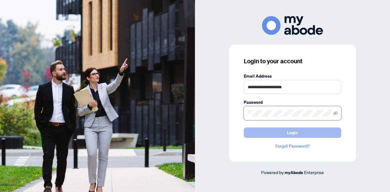  What do you see at coordinates (314, 173) in the screenshot?
I see `span: Enterprise` at bounding box center [314, 173].